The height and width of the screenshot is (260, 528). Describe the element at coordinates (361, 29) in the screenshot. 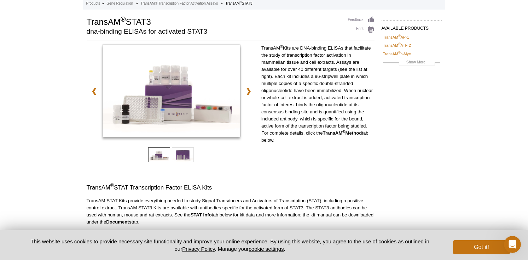

I see `a: Print` at that location.